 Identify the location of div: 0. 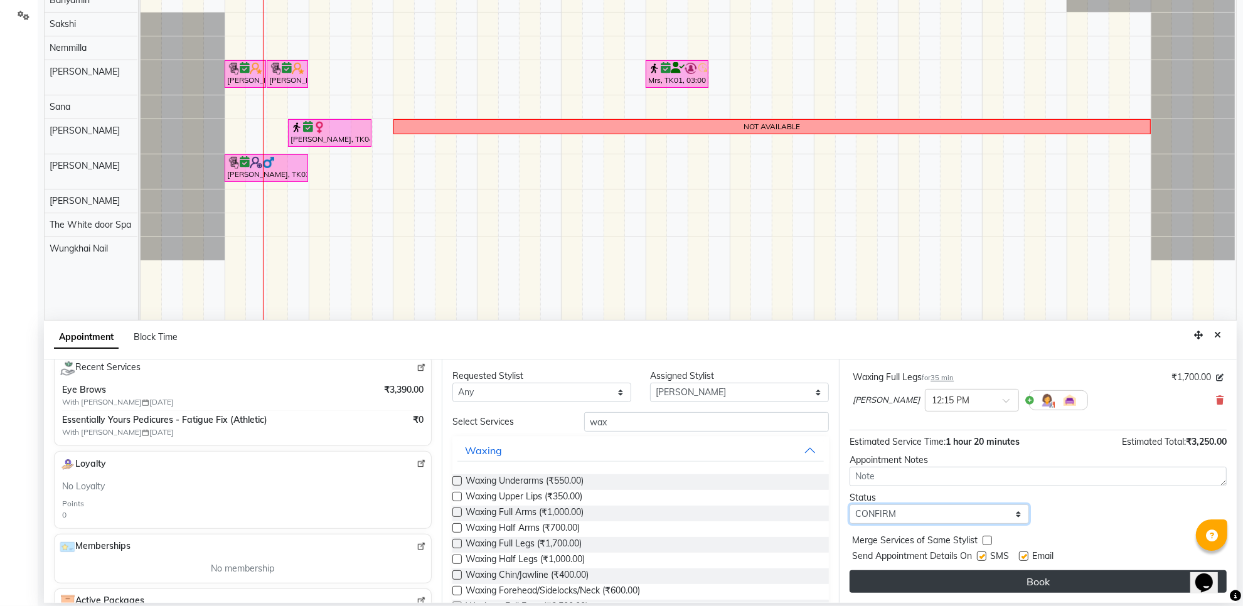
(64, 515).